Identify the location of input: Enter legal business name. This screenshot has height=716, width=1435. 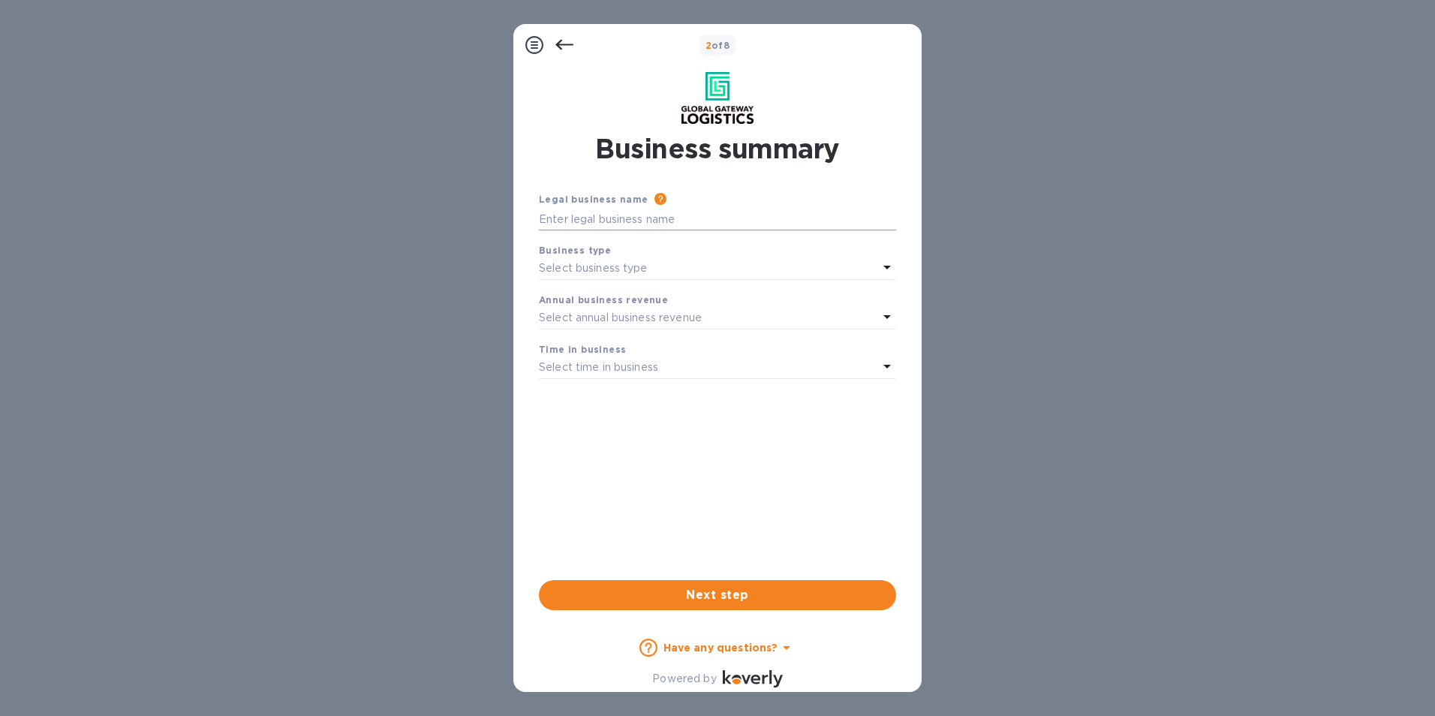
(718, 219).